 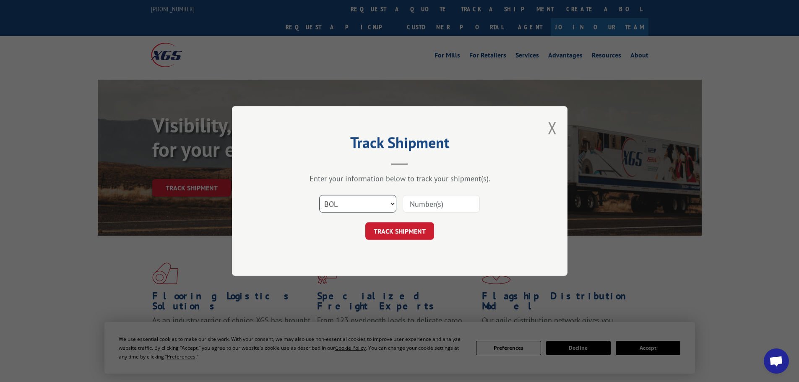 What do you see at coordinates (441, 204) in the screenshot?
I see `input: Number(s)` at bounding box center [441, 204].